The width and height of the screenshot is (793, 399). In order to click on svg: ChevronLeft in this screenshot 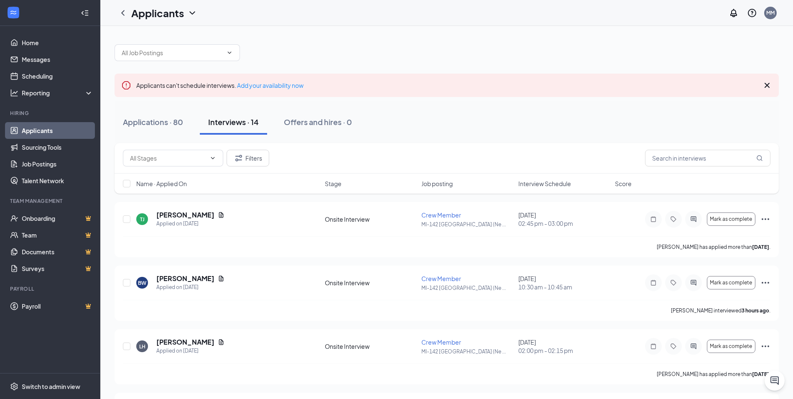, I will do `click(123, 13)`.